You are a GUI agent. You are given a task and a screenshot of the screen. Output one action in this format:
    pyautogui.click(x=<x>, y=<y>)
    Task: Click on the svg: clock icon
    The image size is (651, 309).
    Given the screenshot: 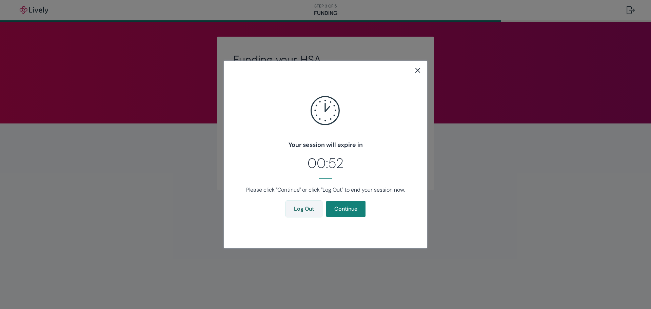 What is the action you would take?
    pyautogui.click(x=325, y=111)
    